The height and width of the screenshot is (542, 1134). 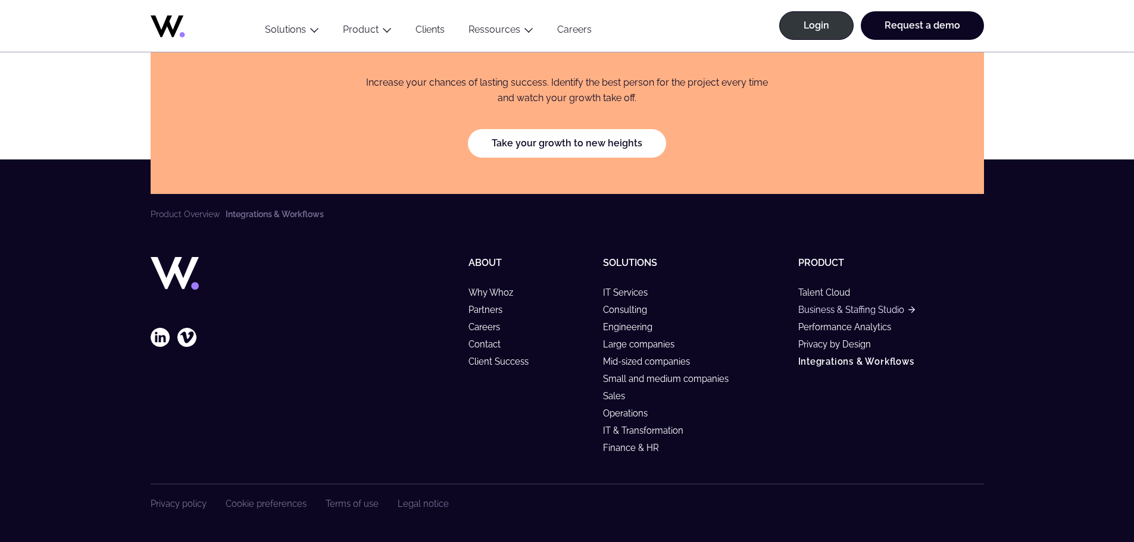 I want to click on a: Partners, so click(x=491, y=310).